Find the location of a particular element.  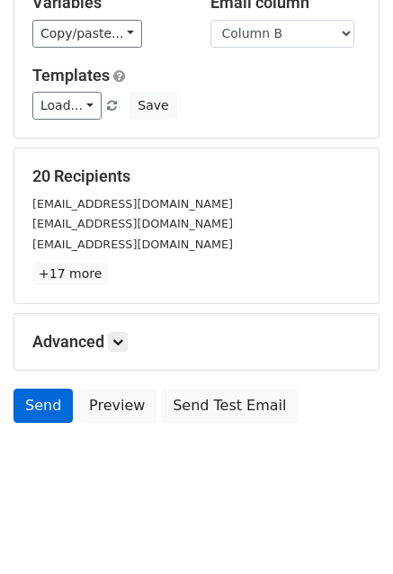

div: Widget de chat is located at coordinates (348, 530).